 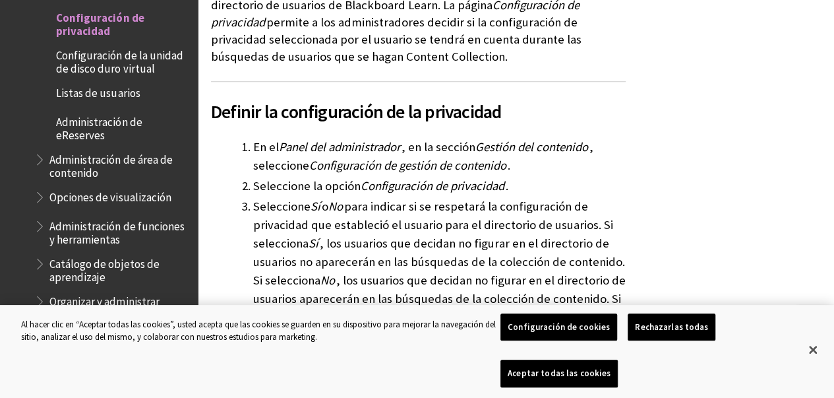 What do you see at coordinates (418, 103) in the screenshot?
I see `h2: Definir la configuración de la privacidad` at bounding box center [418, 103].